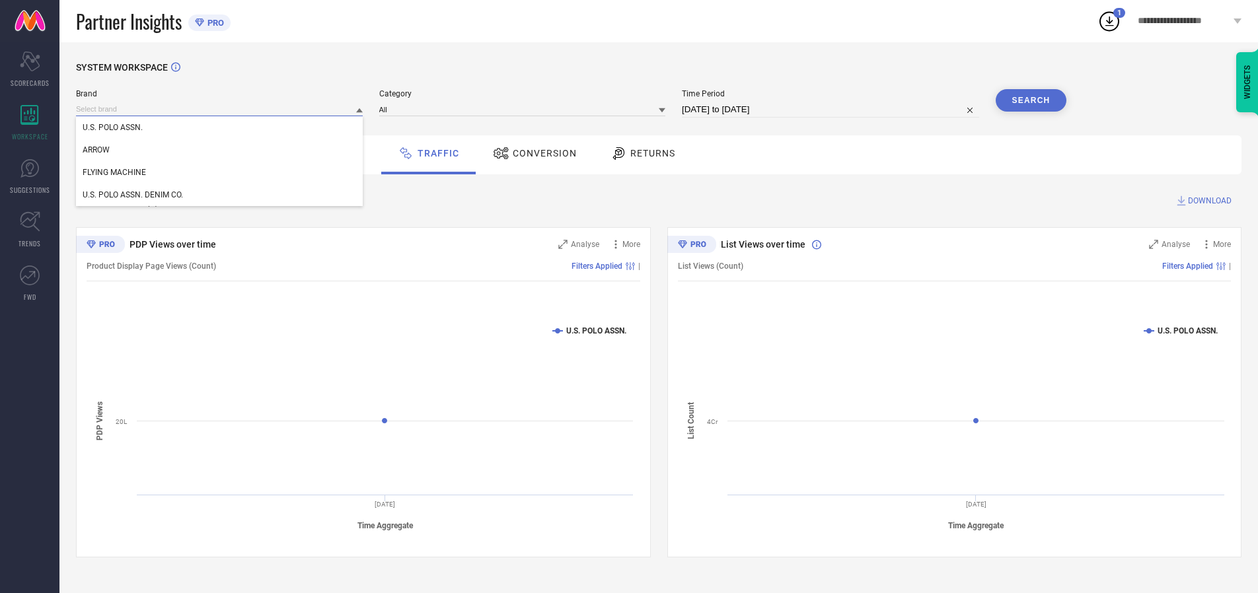 This screenshot has width=1258, height=593. I want to click on span: PDP Views over time, so click(172, 244).